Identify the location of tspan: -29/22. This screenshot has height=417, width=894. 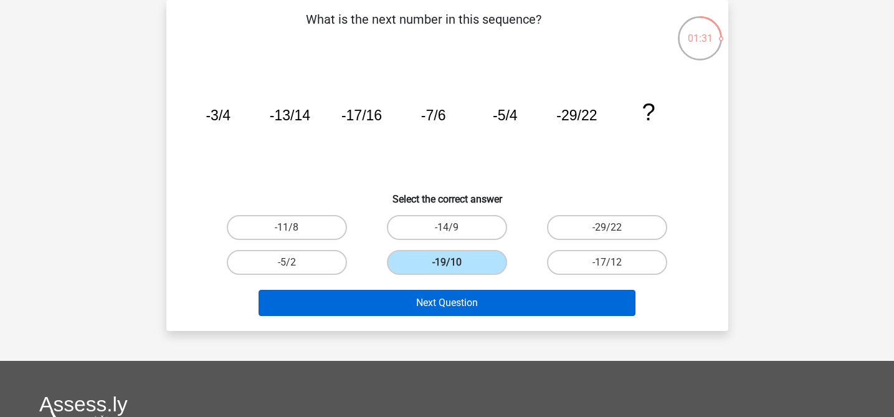
(576, 115).